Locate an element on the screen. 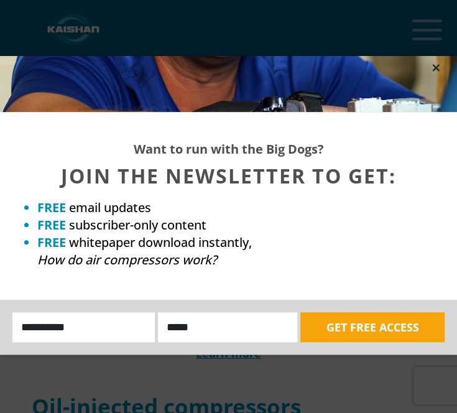  button: Close is located at coordinates (436, 68).